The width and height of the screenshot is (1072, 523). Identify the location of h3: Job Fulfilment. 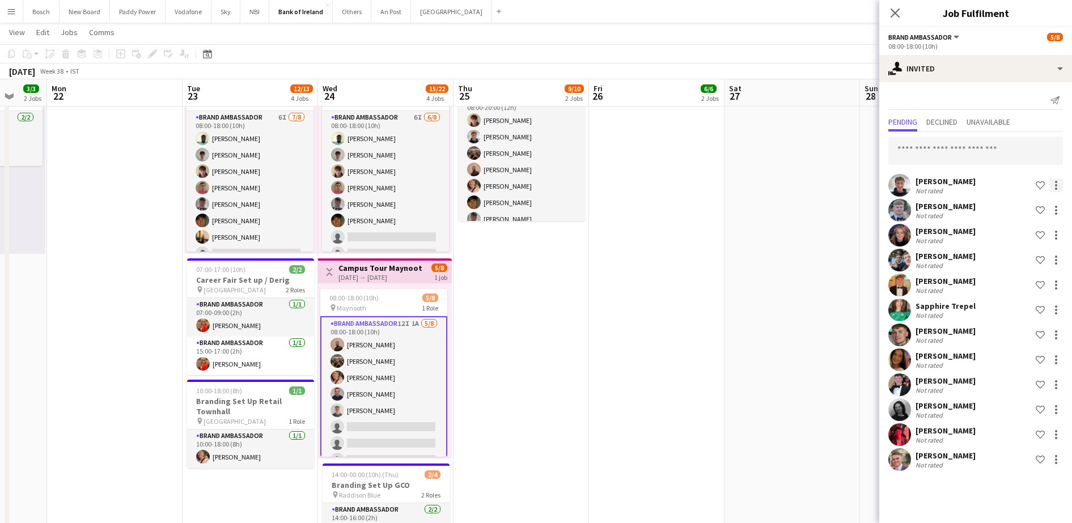
(975, 13).